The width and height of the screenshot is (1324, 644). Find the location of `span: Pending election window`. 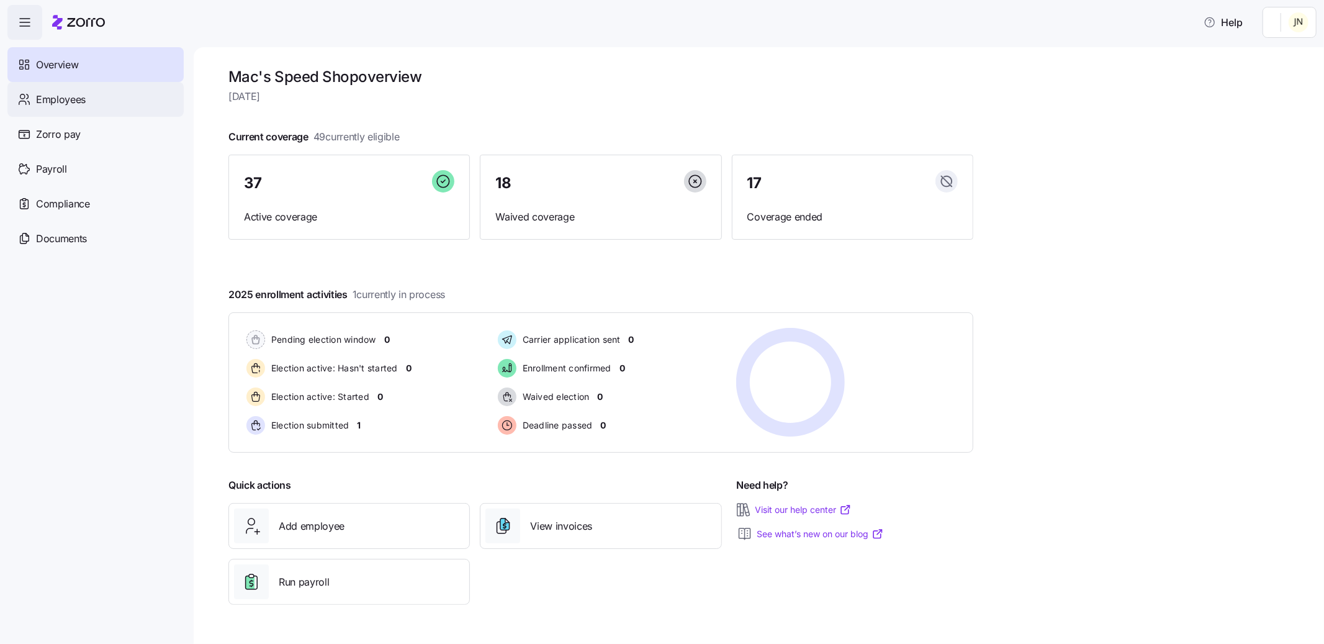

span: Pending election window is located at coordinates (322, 340).